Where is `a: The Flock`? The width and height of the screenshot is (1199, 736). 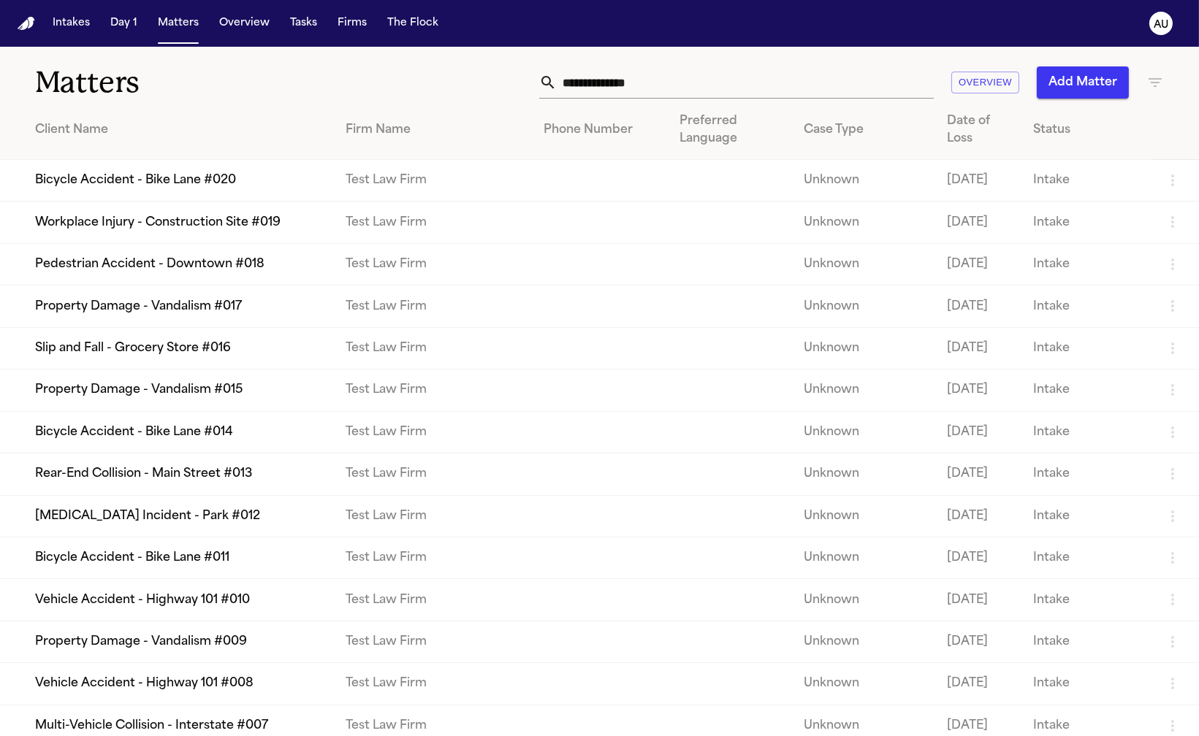
a: The Flock is located at coordinates (413, 23).